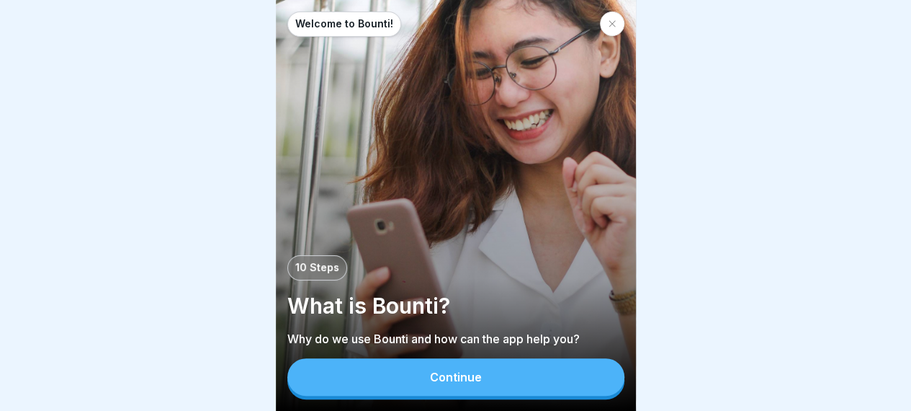 This screenshot has height=411, width=911. Describe the element at coordinates (317, 267) in the screenshot. I see `p: 10 Steps` at that location.